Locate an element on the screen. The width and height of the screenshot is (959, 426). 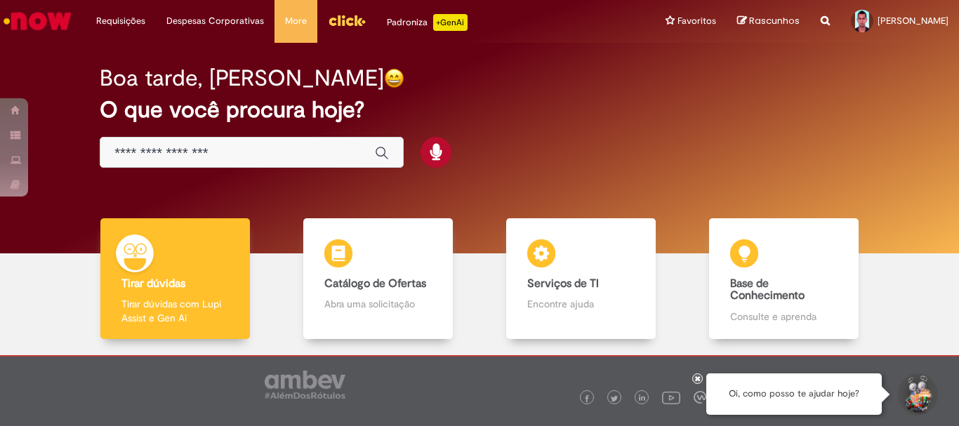
b: Base de Conhecimento is located at coordinates (767, 290).